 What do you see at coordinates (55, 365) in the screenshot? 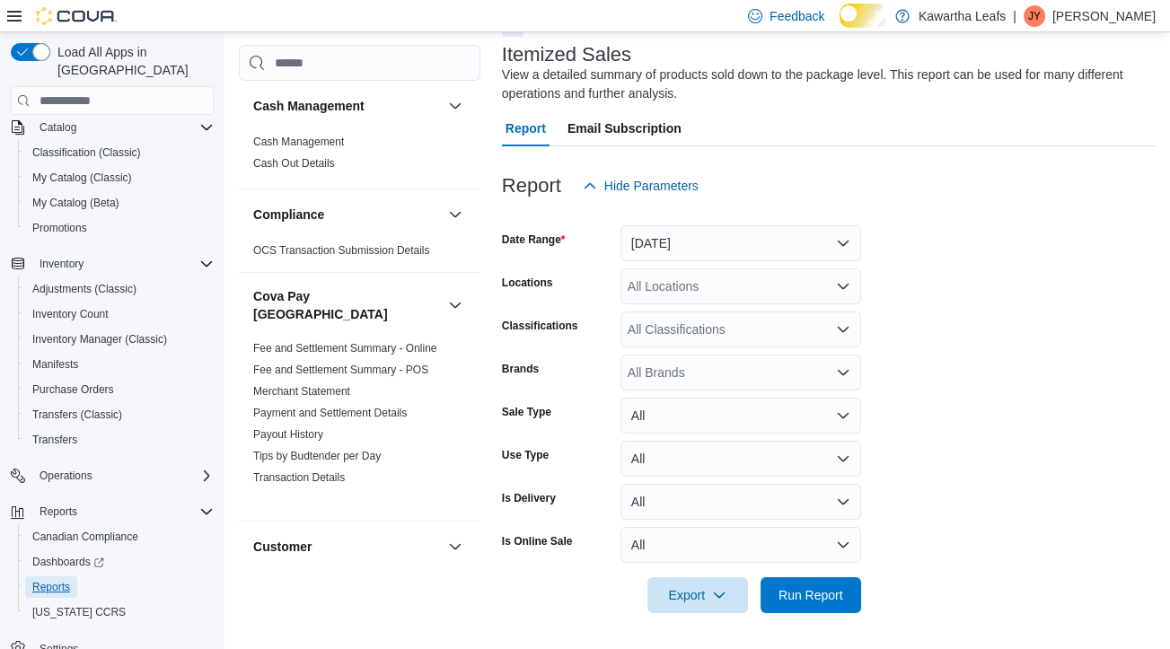
I see `a: Manifests` at bounding box center [55, 365].